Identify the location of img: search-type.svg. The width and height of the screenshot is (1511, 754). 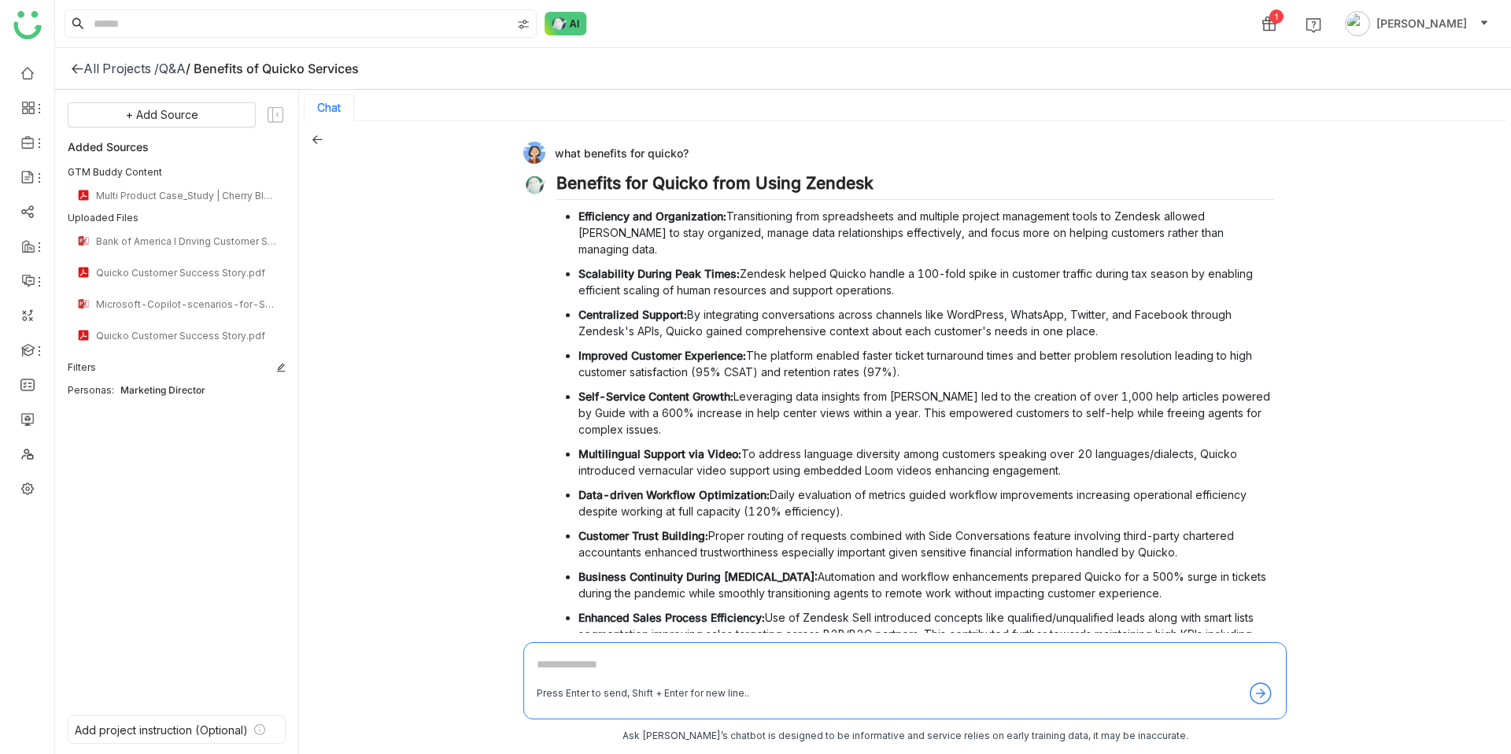
(523, 24).